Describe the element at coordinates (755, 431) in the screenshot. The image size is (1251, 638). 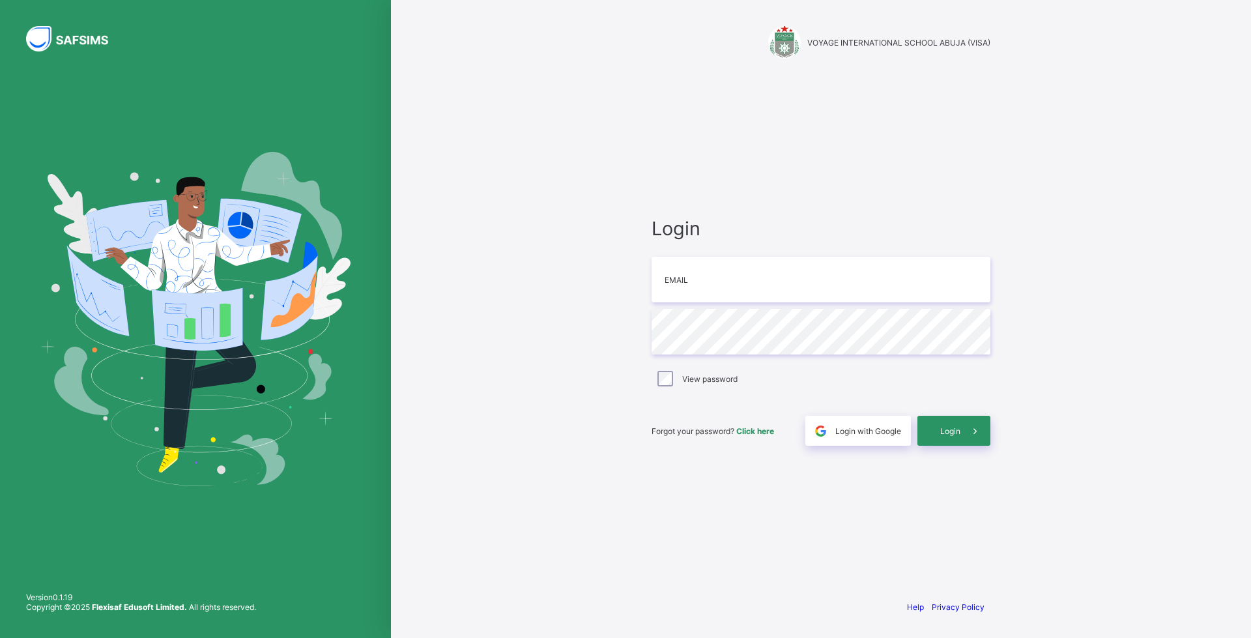
I see `a: Click here` at that location.